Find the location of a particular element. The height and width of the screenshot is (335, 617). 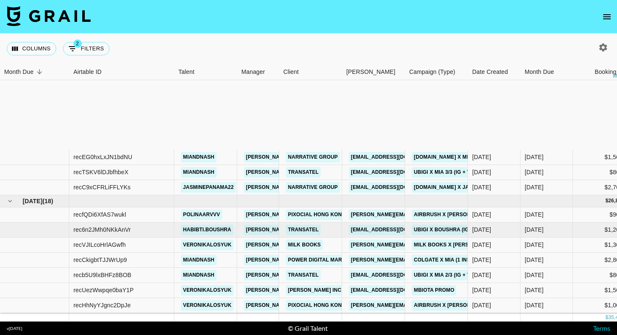

div: recHhNyYJgnc2DpJe is located at coordinates (102, 305).